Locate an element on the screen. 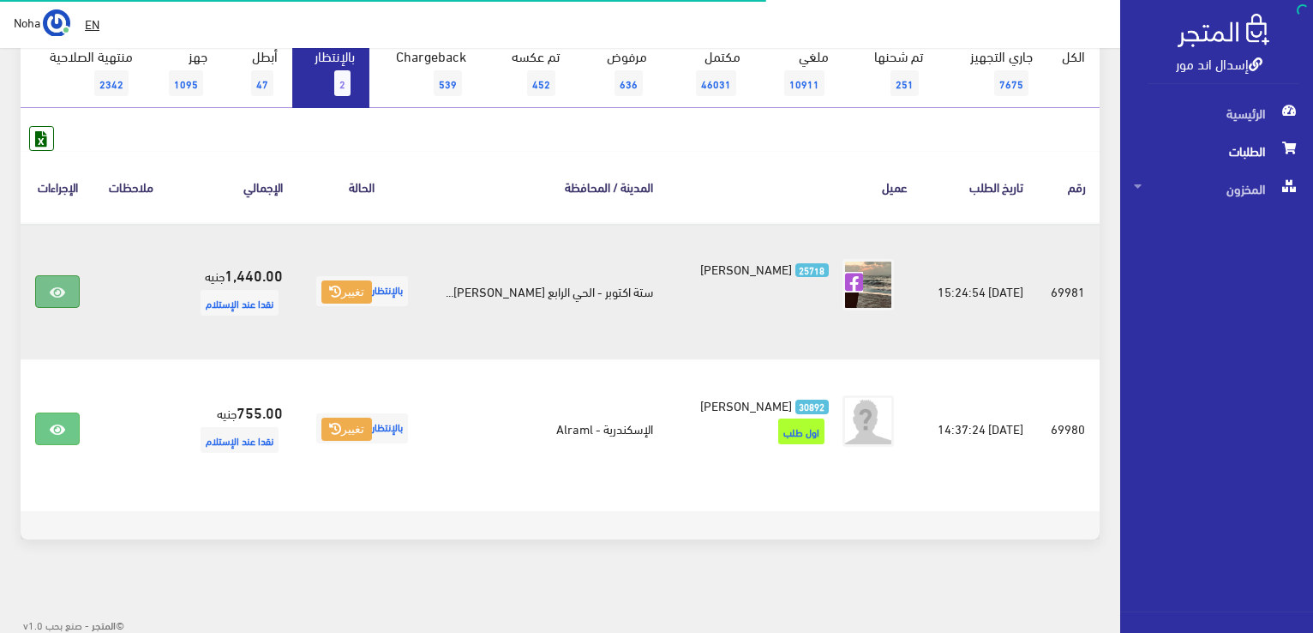  span: 7675 is located at coordinates (1011, 83).